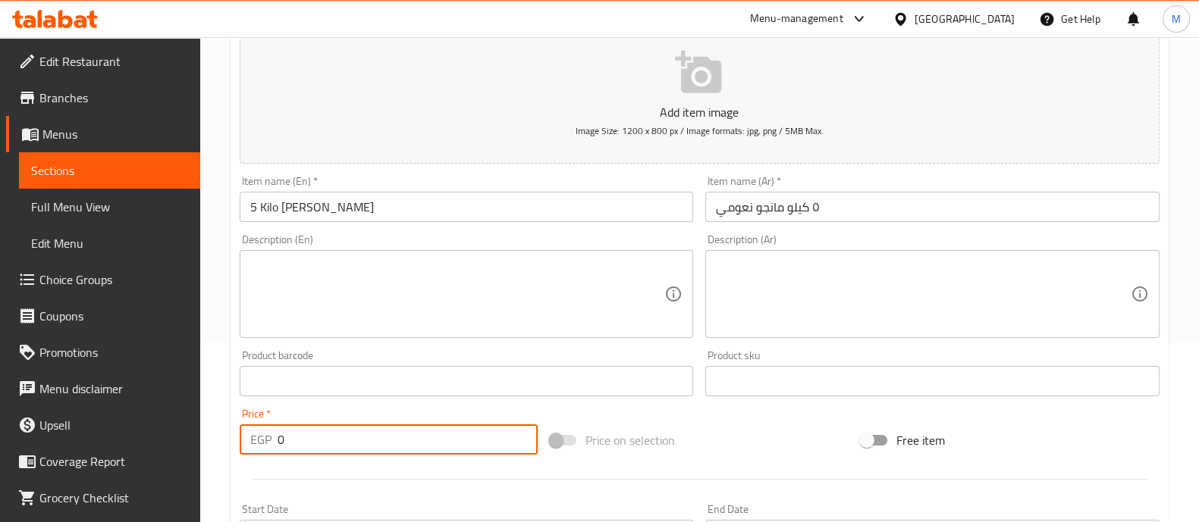 This screenshot has width=1199, height=522. What do you see at coordinates (920, 440) in the screenshot?
I see `span: Free item` at bounding box center [920, 440].